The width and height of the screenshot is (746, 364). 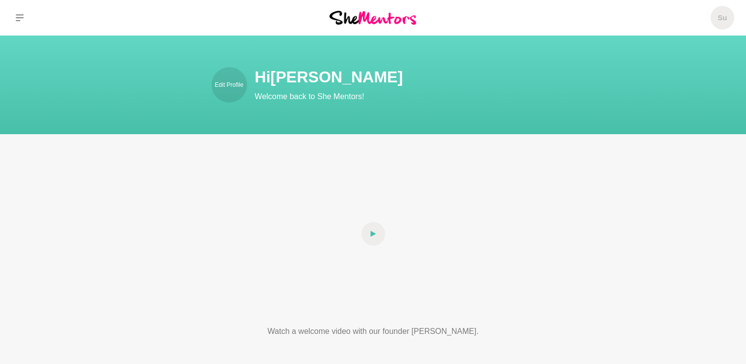 I want to click on img: She Mentors Logo, so click(x=373, y=17).